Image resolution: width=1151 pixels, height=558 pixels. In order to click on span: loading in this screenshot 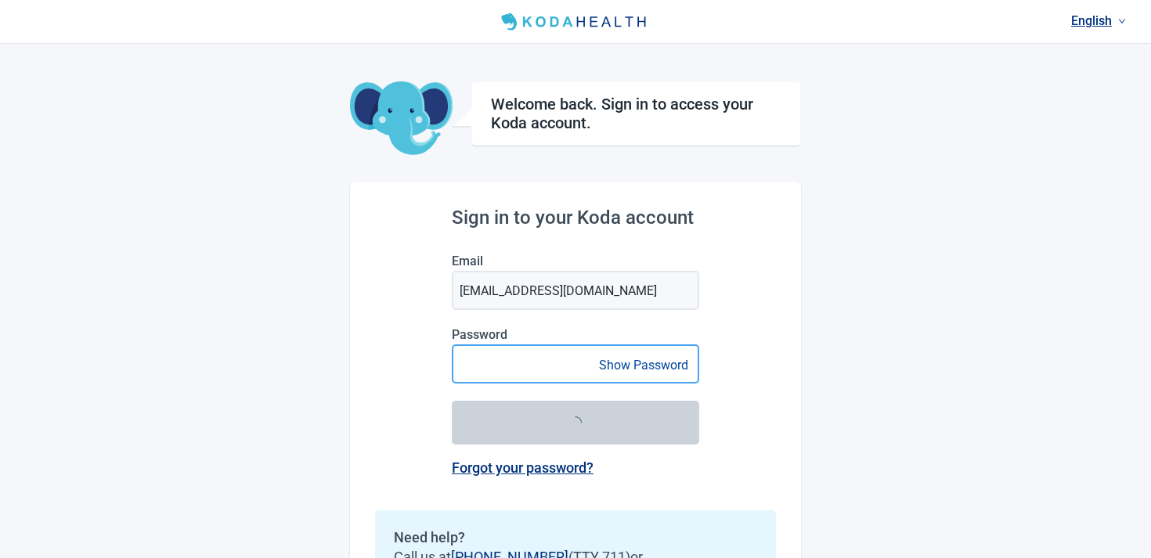, I will do `click(576, 423)`.